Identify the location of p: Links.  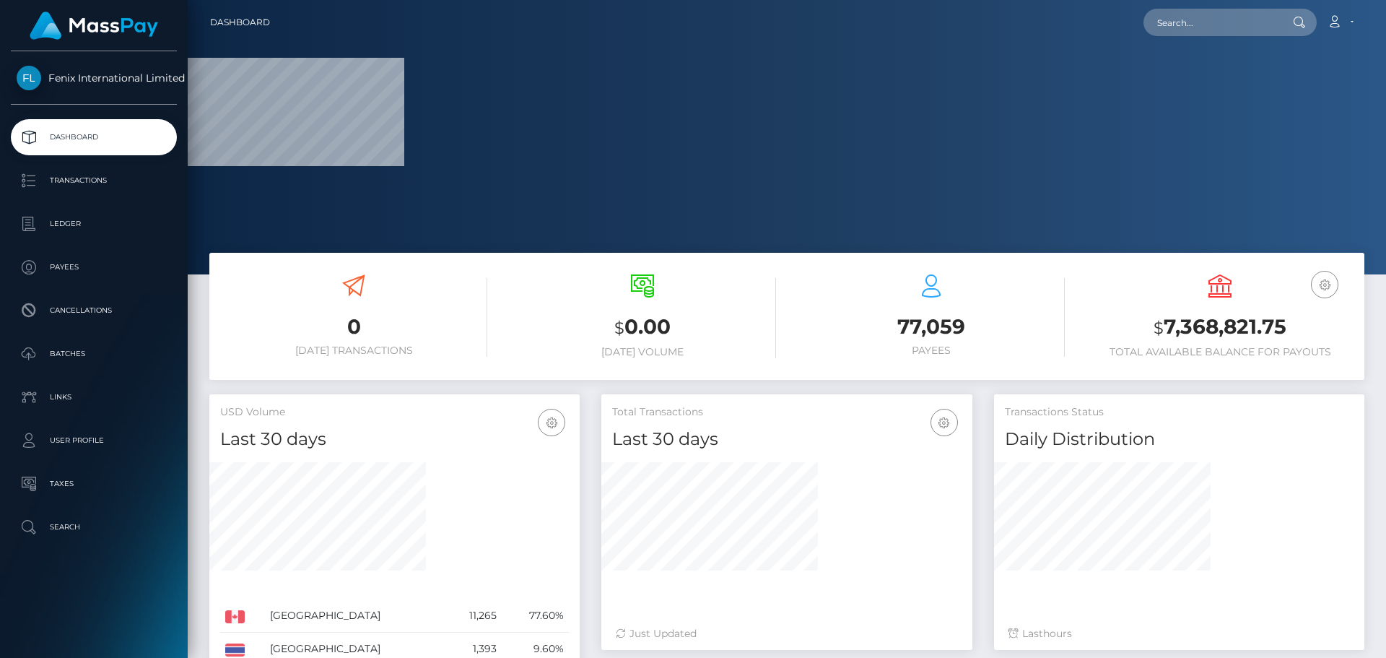
(94, 397).